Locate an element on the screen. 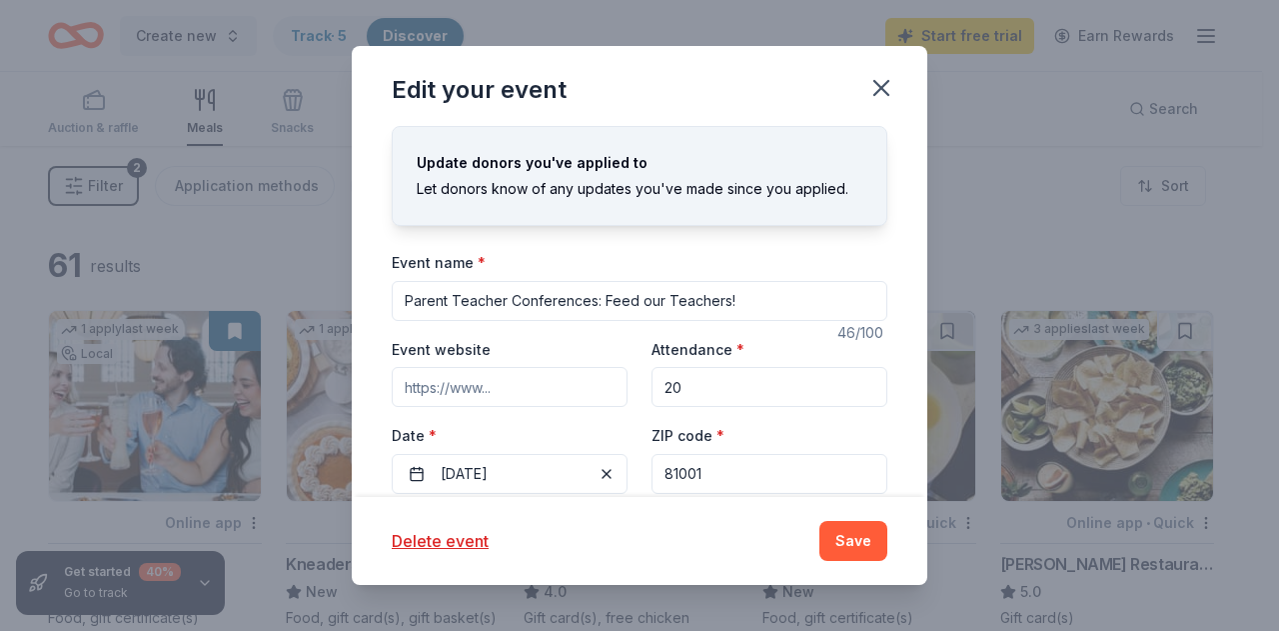  button: Delete event is located at coordinates (440, 541).